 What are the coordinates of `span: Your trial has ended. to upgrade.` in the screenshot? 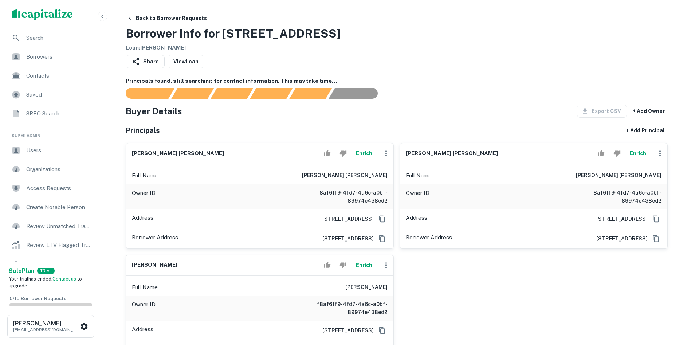 It's located at (45, 282).